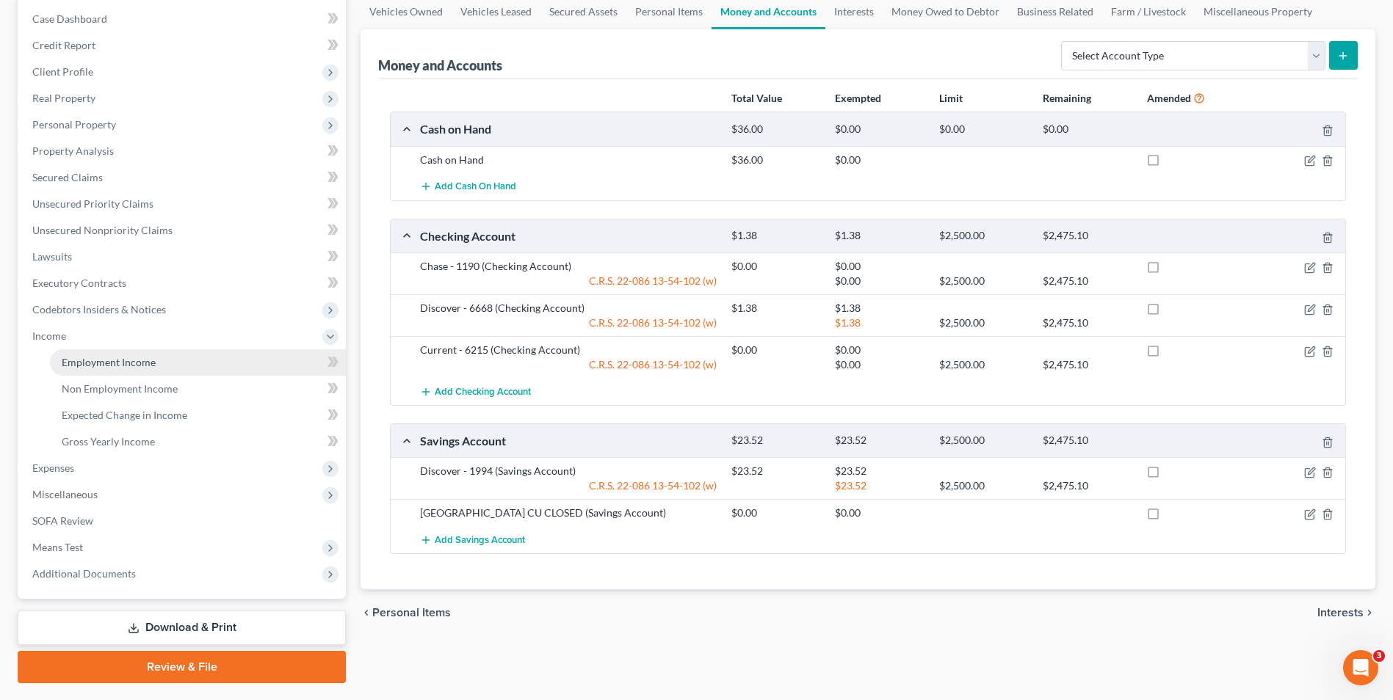  Describe the element at coordinates (568, 236) in the screenshot. I see `div: Checking Account` at that location.